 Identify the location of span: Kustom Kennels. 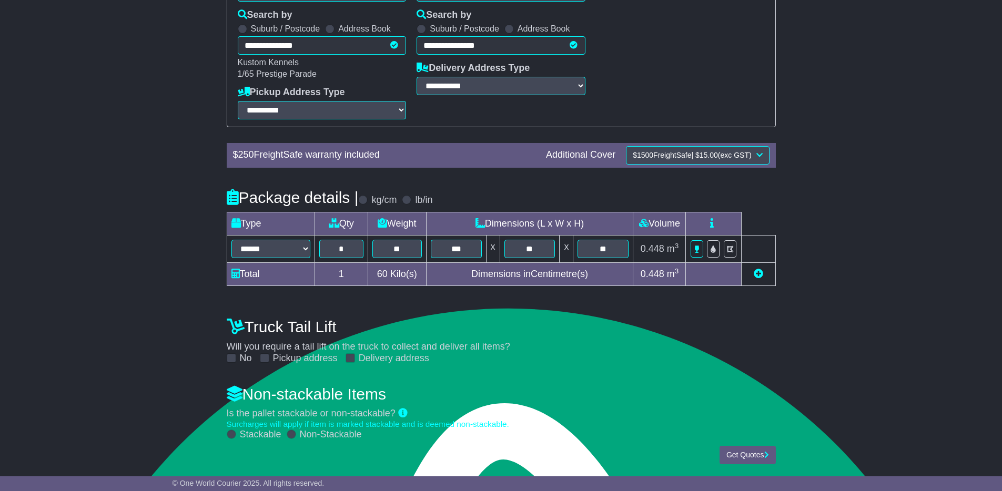
(268, 62).